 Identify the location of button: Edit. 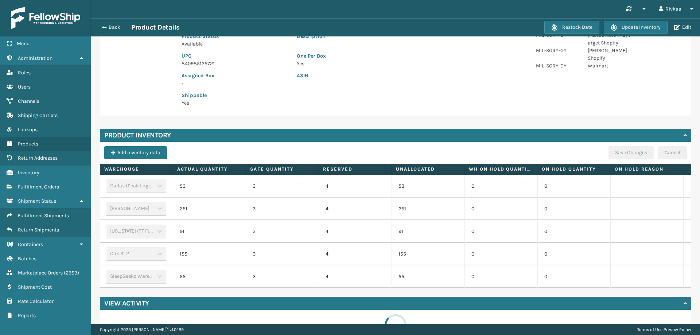
(682, 27).